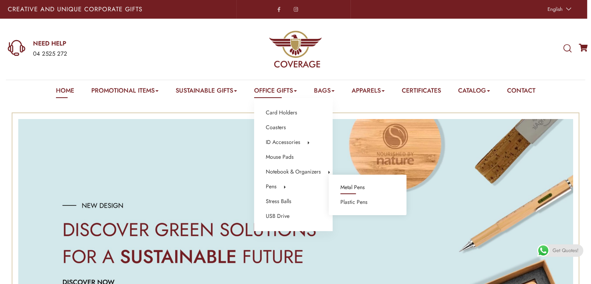 The width and height of the screenshot is (591, 284). I want to click on a: Contact, so click(521, 92).